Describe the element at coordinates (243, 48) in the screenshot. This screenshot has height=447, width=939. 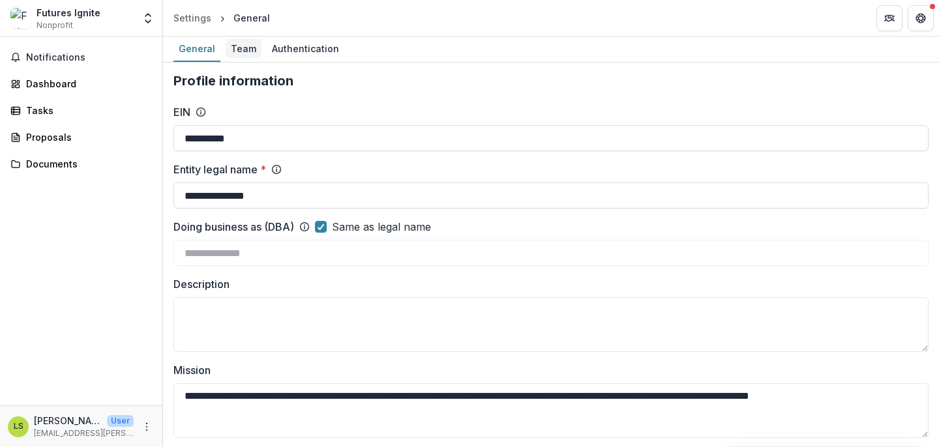
I see `div: Team` at that location.